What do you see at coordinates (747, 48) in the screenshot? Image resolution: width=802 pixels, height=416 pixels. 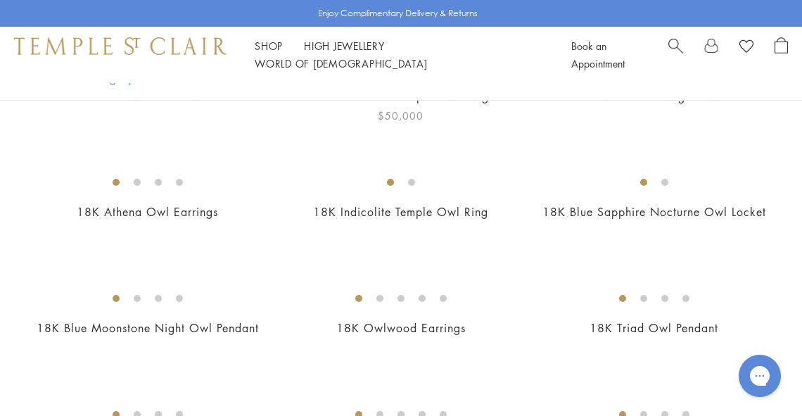 I see `a: View Wishlist` at bounding box center [747, 48].